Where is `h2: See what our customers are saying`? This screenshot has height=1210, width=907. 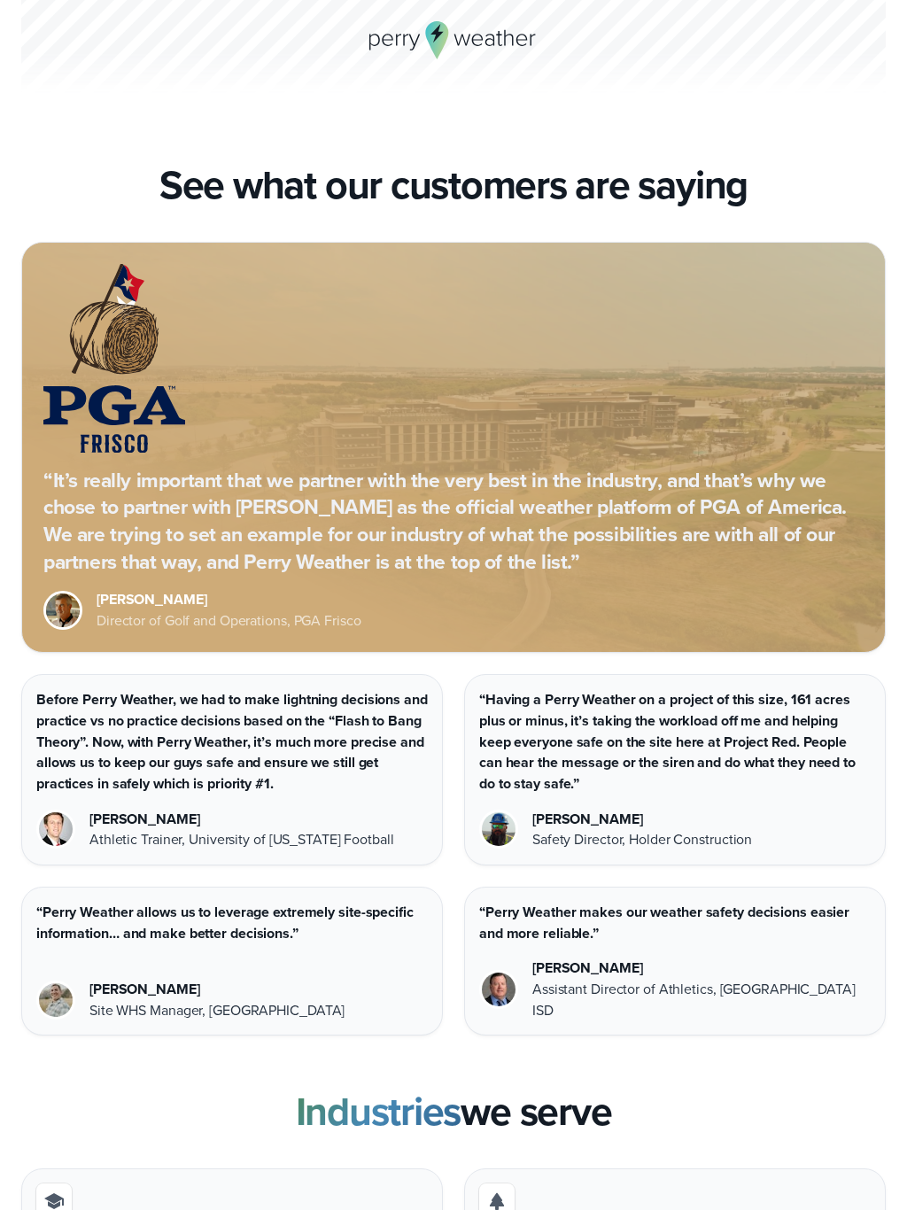 h2: See what our customers are saying is located at coordinates (454, 185).